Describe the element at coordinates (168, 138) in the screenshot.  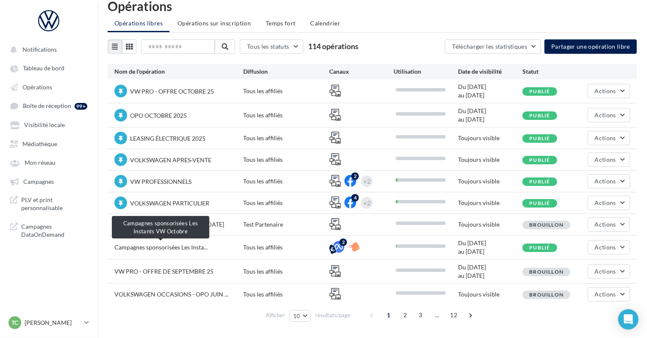
I see `span: LEASING ÉLECTRIQUE 2025` at that location.